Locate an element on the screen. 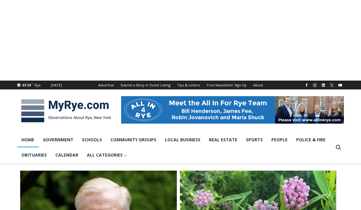 The width and height of the screenshot is (361, 210). nav: Secondary Navigation is located at coordinates (180, 85).